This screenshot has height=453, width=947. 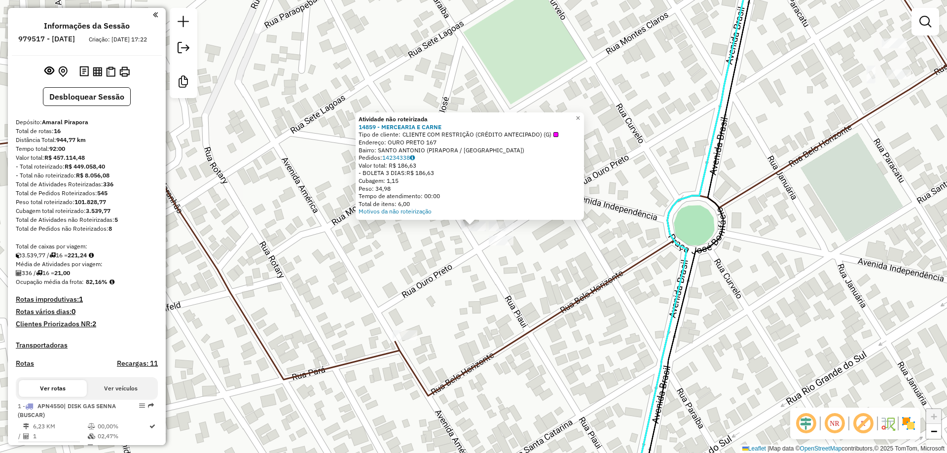 I want to click on td: 1, so click(x=60, y=436).